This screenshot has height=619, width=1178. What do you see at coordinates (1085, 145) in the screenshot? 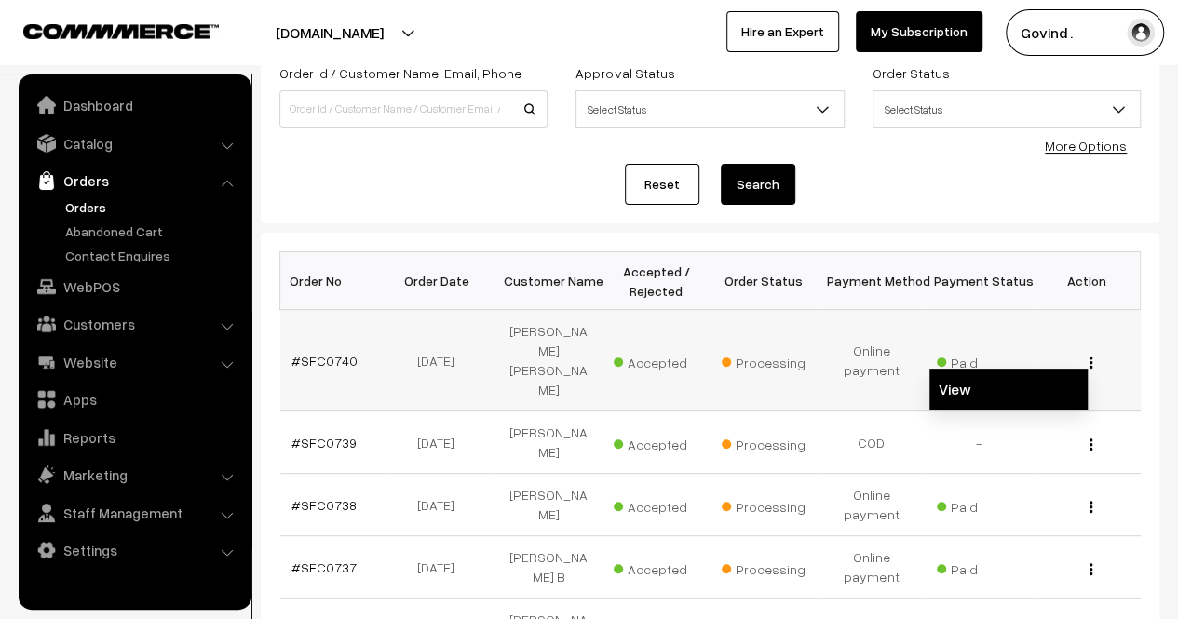
I see `a: More Options` at bounding box center [1085, 145].